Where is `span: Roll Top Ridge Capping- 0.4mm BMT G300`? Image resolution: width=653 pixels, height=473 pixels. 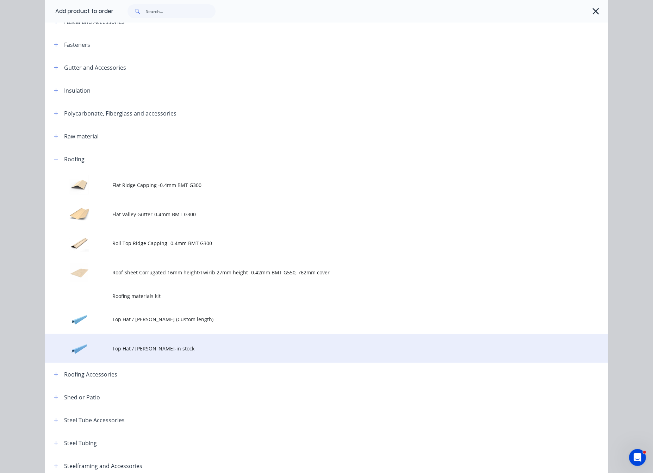
span: Roll Top Ridge Capping- 0.4mm BMT G300 is located at coordinates (311, 243).